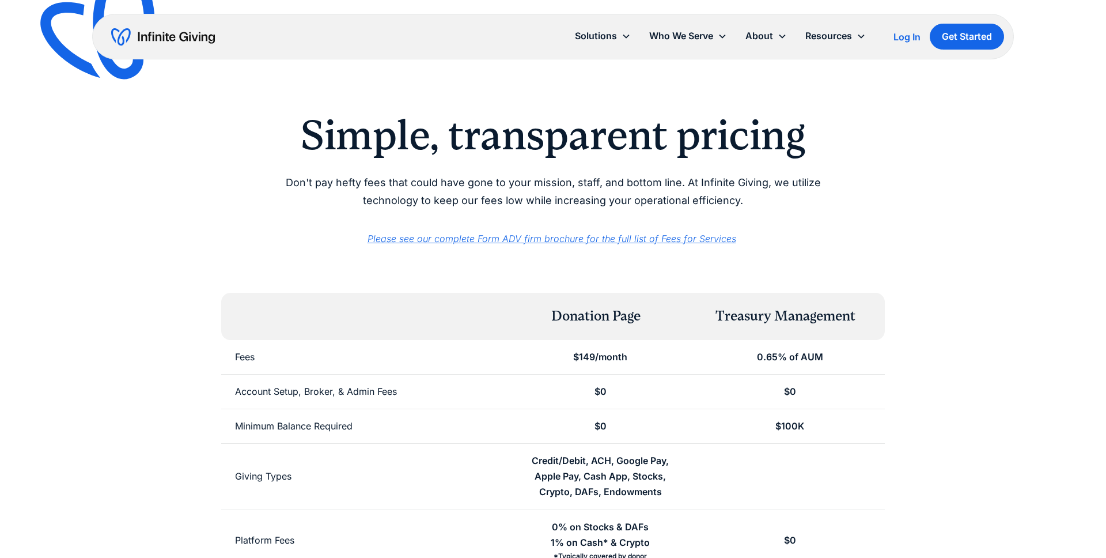  I want to click on div: $149/month, so click(600, 357).